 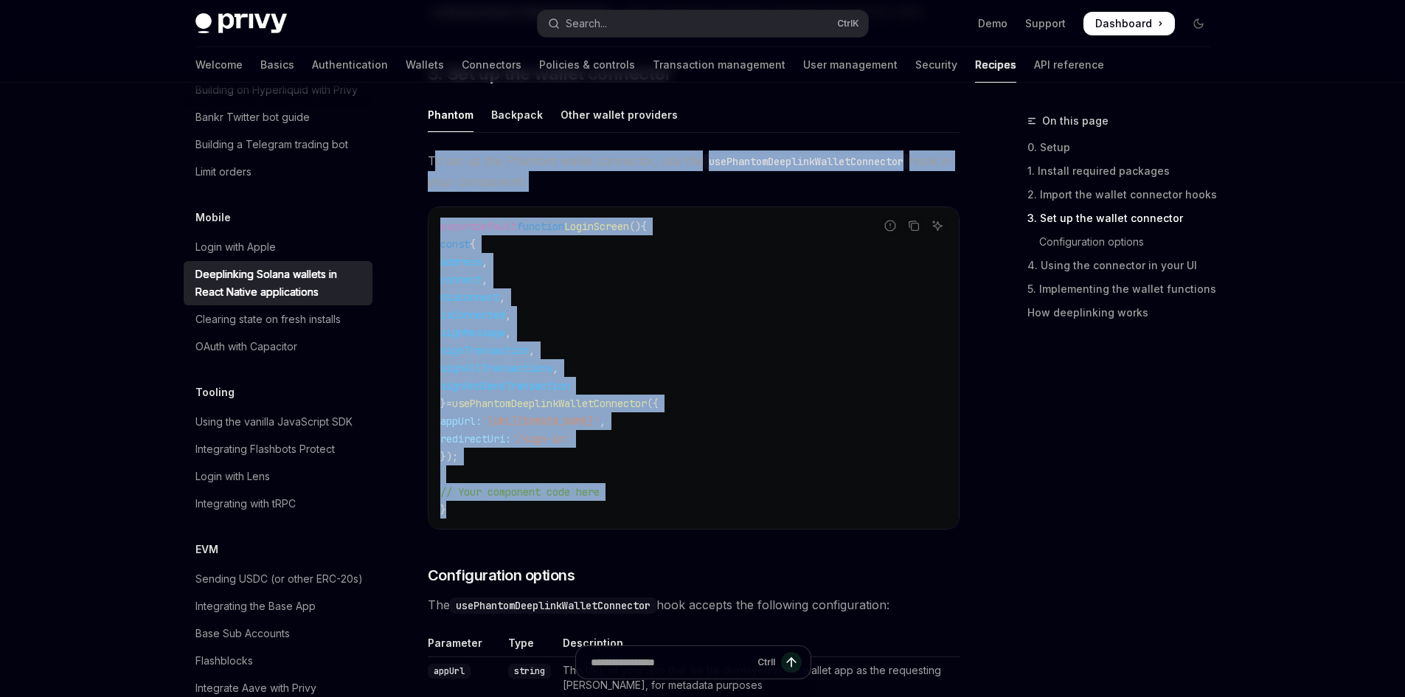 I want to click on button: Copy the contents from the code block, so click(x=914, y=226).